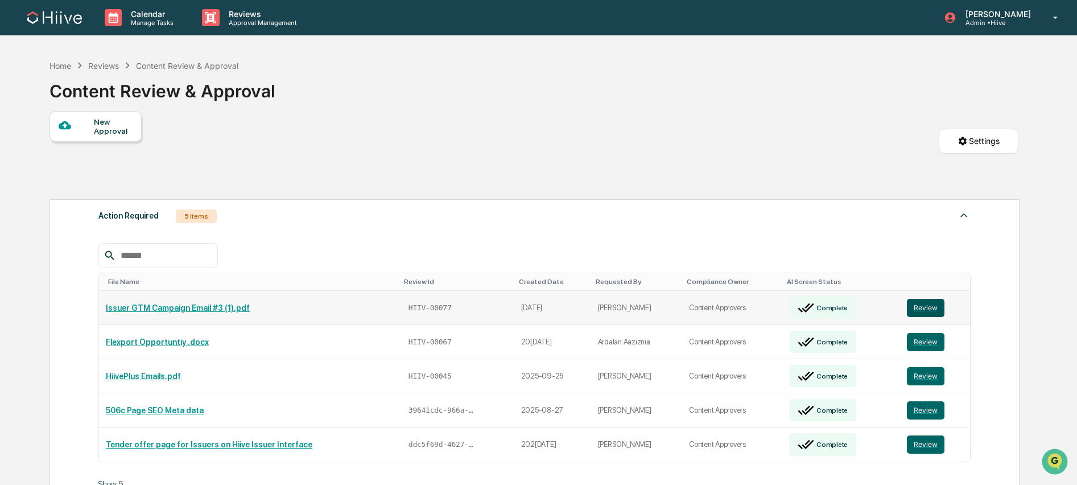 The width and height of the screenshot is (1077, 485). Describe the element at coordinates (964, 215) in the screenshot. I see `img: caret` at that location.